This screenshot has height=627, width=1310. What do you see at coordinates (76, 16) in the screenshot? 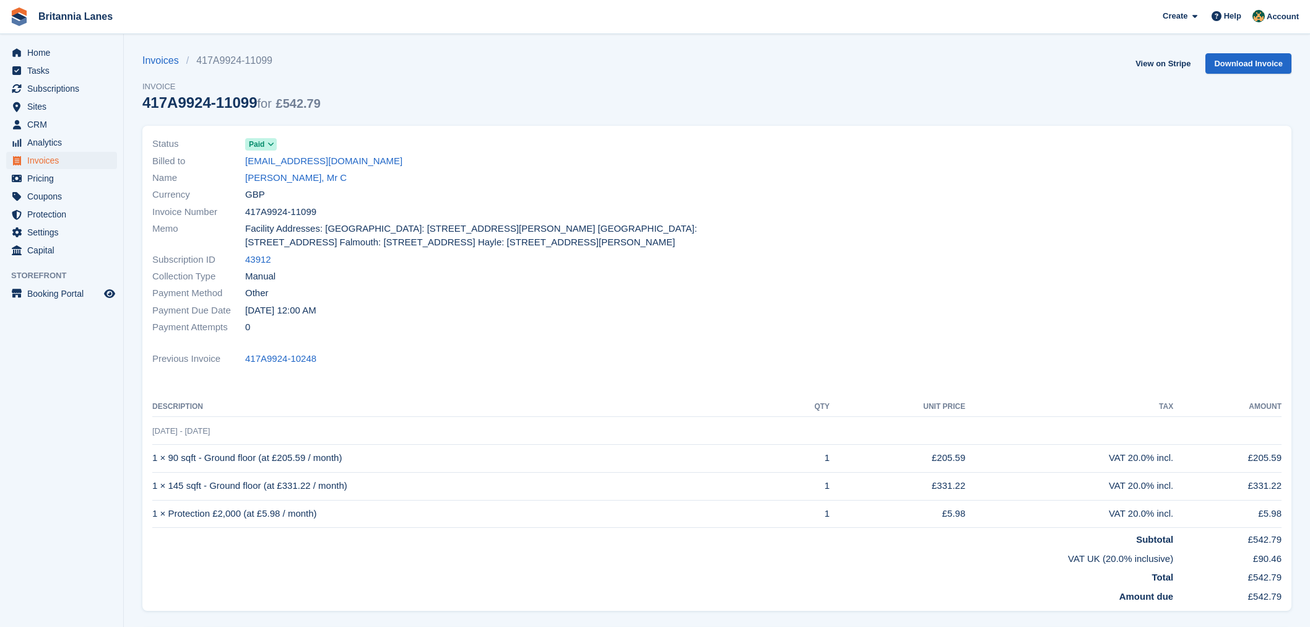
I see `a: Britannia Lanes` at bounding box center [76, 16].